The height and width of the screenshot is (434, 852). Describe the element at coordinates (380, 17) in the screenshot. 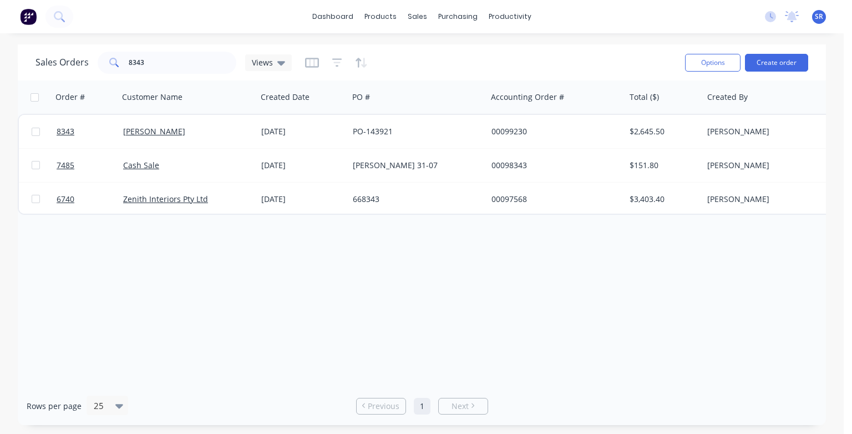

I see `div: products` at that location.